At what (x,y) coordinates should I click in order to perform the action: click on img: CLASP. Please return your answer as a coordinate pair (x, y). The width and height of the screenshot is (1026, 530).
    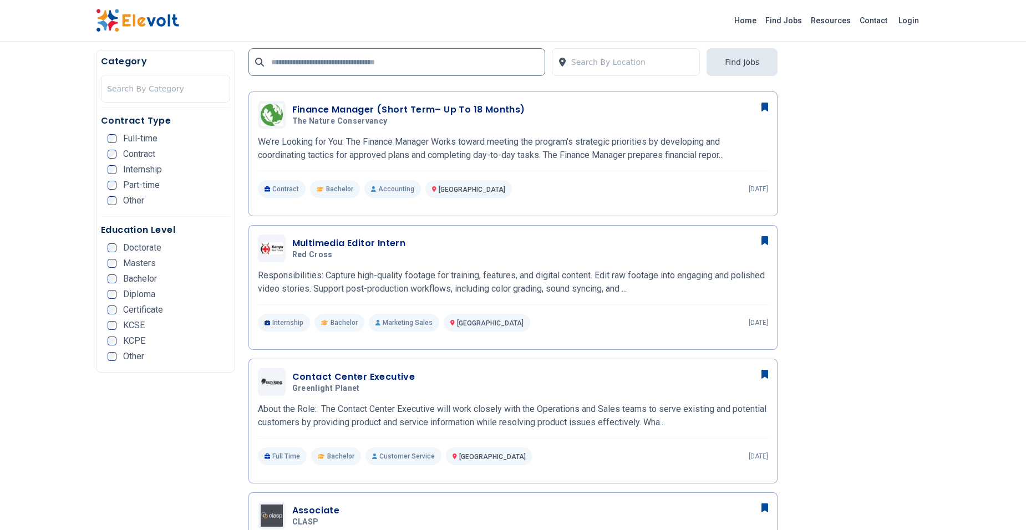
    Looking at the image, I should click on (272, 516).